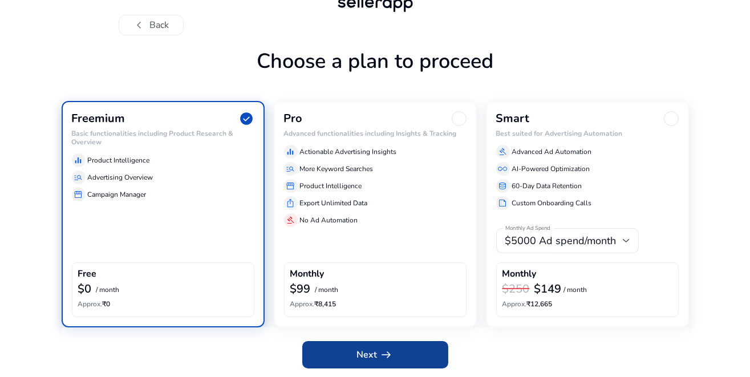 The width and height of the screenshot is (750, 377). What do you see at coordinates (503, 169) in the screenshot?
I see `span: all_inclusive` at bounding box center [503, 169].